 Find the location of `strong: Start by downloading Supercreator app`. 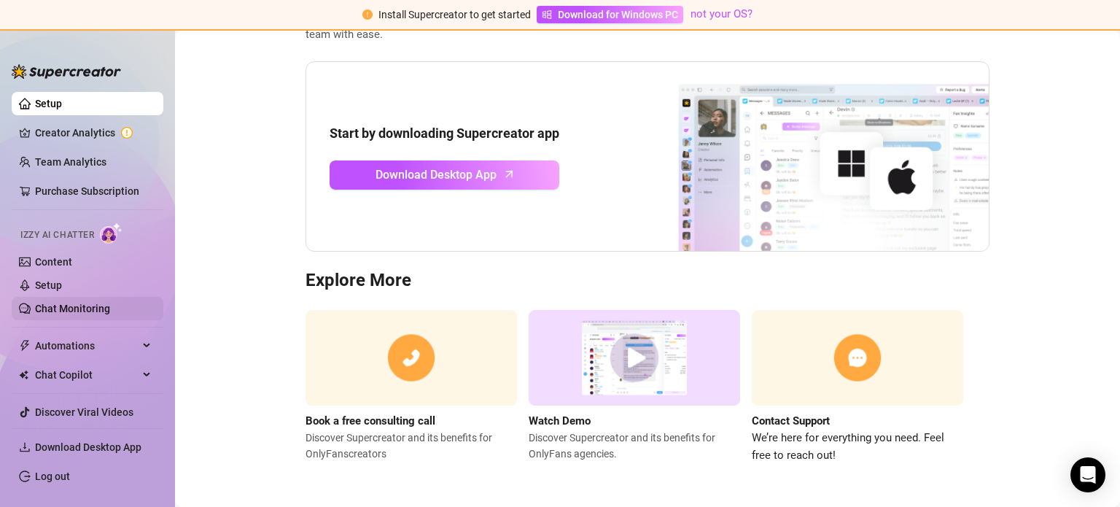

strong: Start by downloading Supercreator app is located at coordinates (444, 133).